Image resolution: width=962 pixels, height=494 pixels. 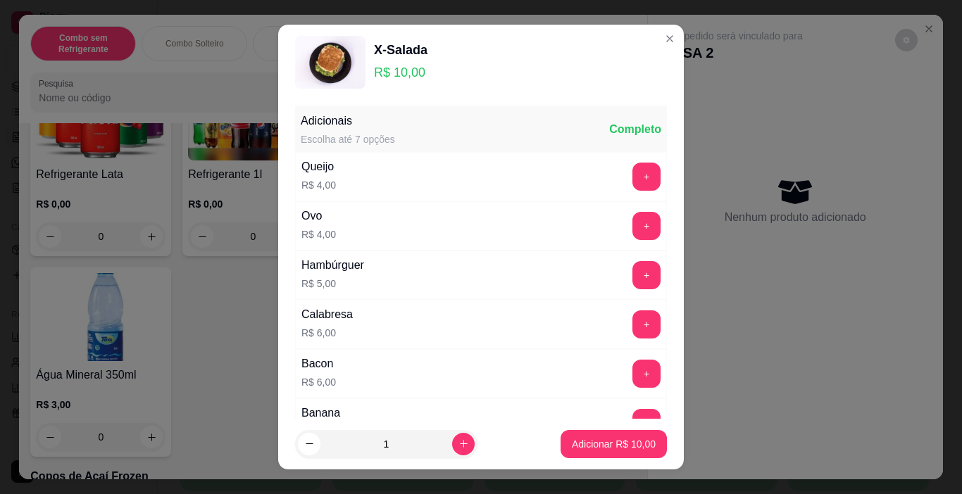 What do you see at coordinates (401, 50) in the screenshot?
I see `div: X-Salada` at bounding box center [401, 50].